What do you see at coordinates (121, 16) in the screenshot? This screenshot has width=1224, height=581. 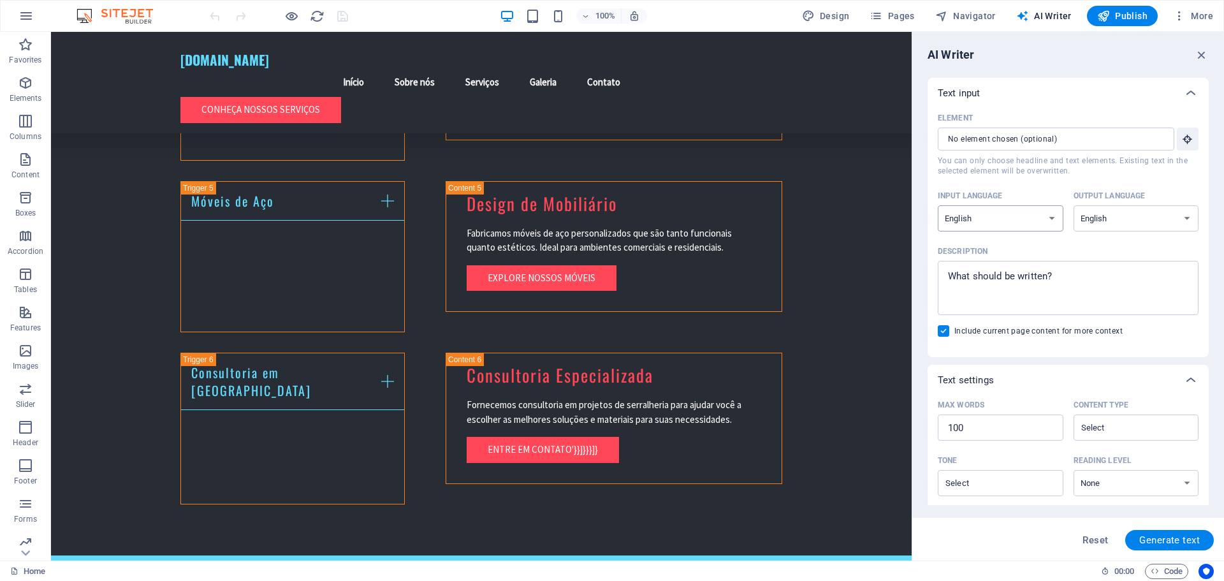 I see `img: Editor Logo` at bounding box center [121, 16].